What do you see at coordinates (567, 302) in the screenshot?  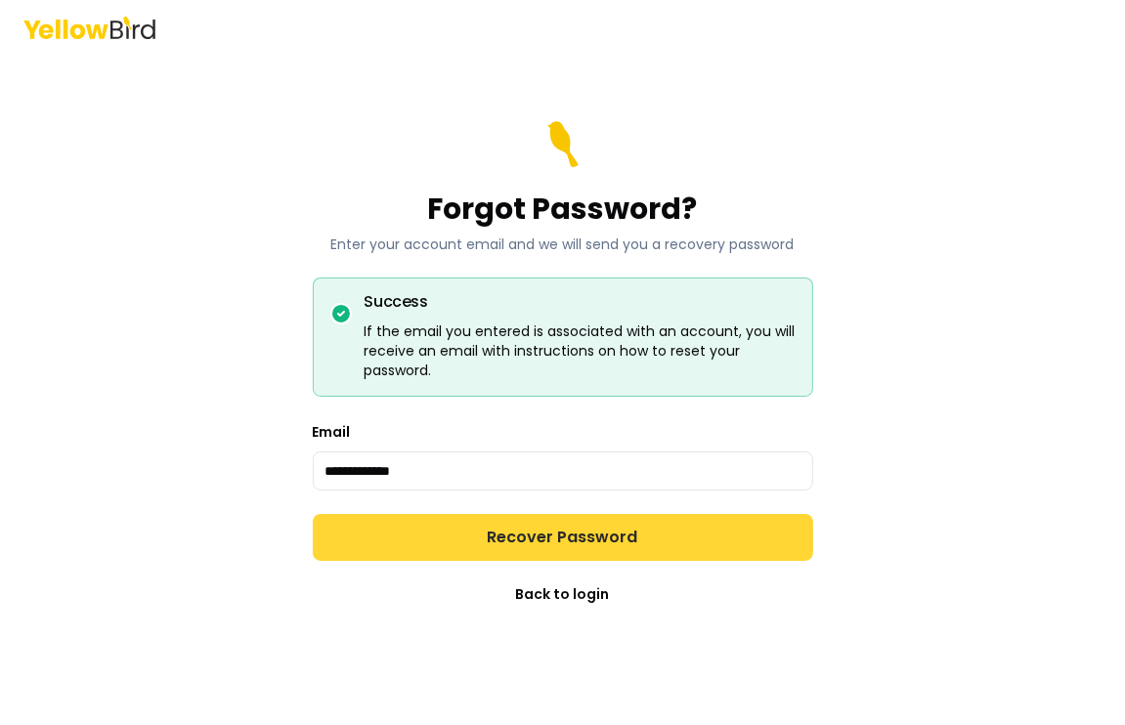 I see `h5: Success` at bounding box center [567, 302].